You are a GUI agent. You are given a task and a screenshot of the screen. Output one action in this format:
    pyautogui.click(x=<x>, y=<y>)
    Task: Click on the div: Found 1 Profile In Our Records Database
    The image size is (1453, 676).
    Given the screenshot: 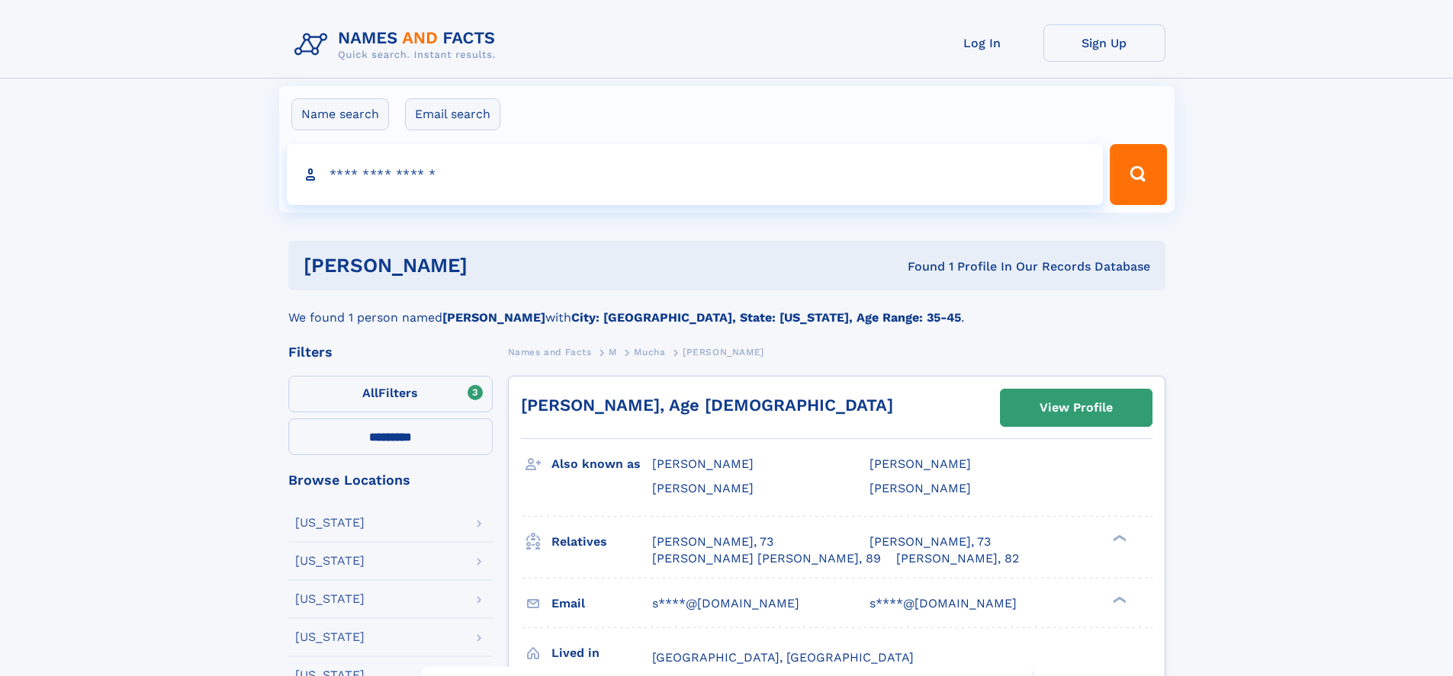 What is the action you would take?
    pyautogui.click(x=918, y=267)
    